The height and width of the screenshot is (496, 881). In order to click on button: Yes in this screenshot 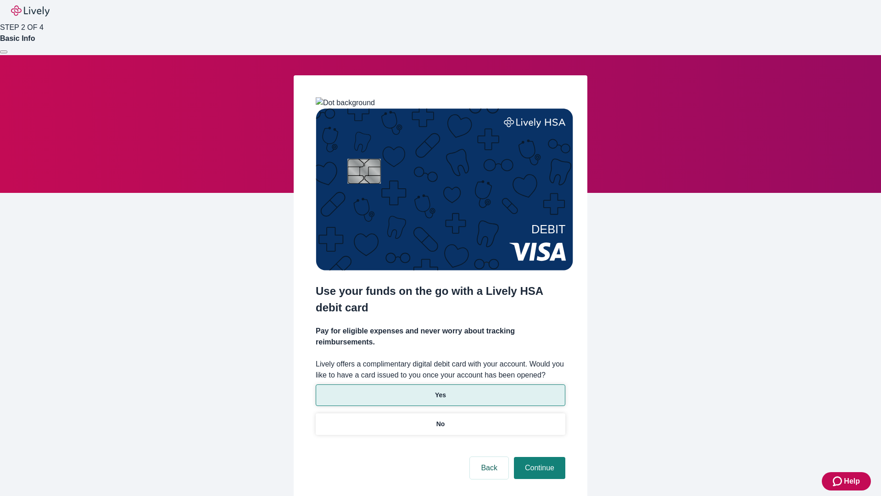, I will do `click(441, 395)`.